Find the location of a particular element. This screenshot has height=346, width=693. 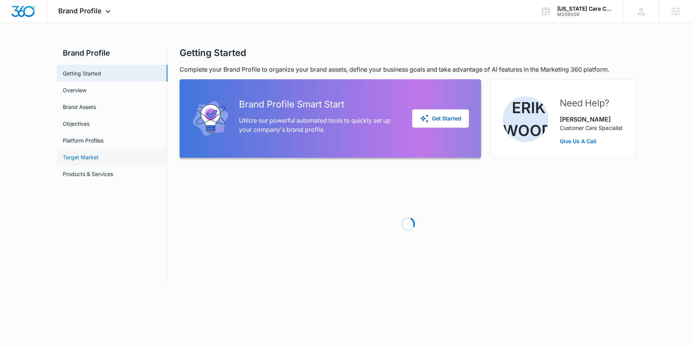

p: Utilize our powerful automated tools to quickly set up your company's brand profile. is located at coordinates (320, 125).